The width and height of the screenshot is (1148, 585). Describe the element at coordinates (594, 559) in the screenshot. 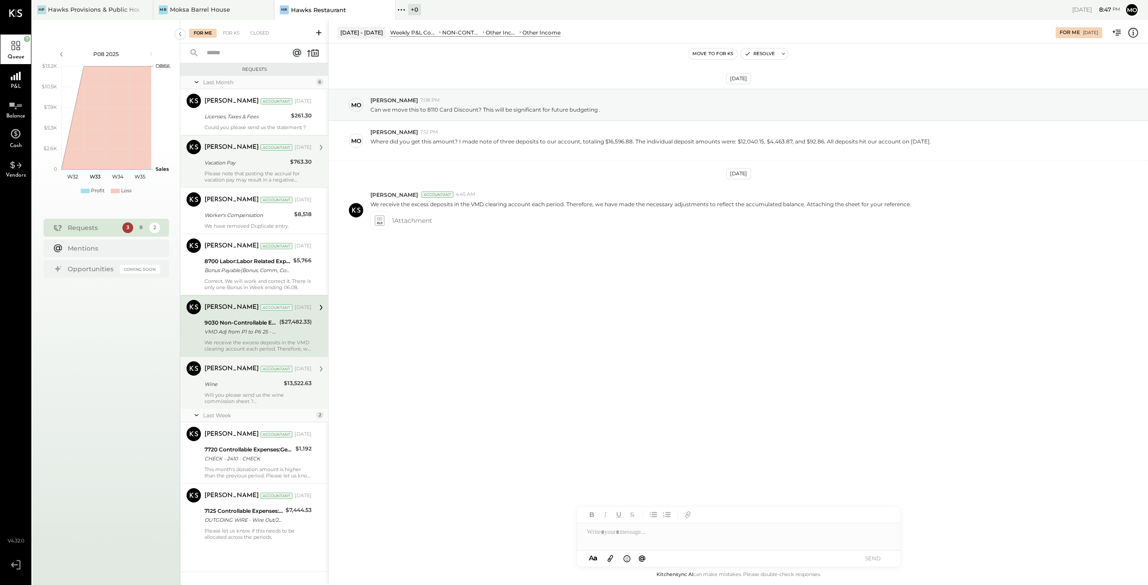

I see `button: Aa` at that location.